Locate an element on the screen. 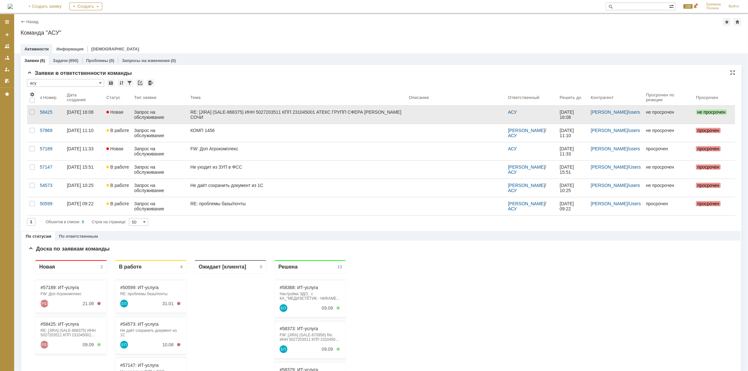  span: Объектов в списке: is located at coordinates (63, 222).